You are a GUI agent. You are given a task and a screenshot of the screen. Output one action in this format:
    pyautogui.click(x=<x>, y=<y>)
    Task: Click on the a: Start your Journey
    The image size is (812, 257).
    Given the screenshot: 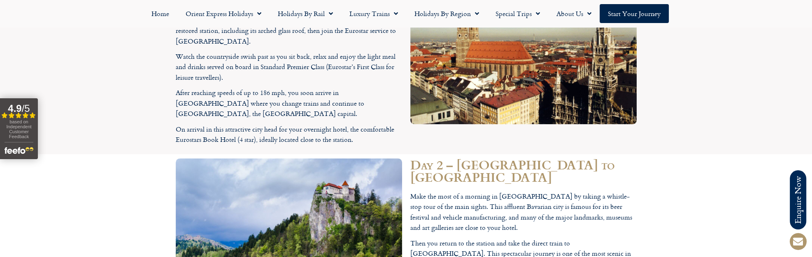 What is the action you would take?
    pyautogui.click(x=634, y=14)
    